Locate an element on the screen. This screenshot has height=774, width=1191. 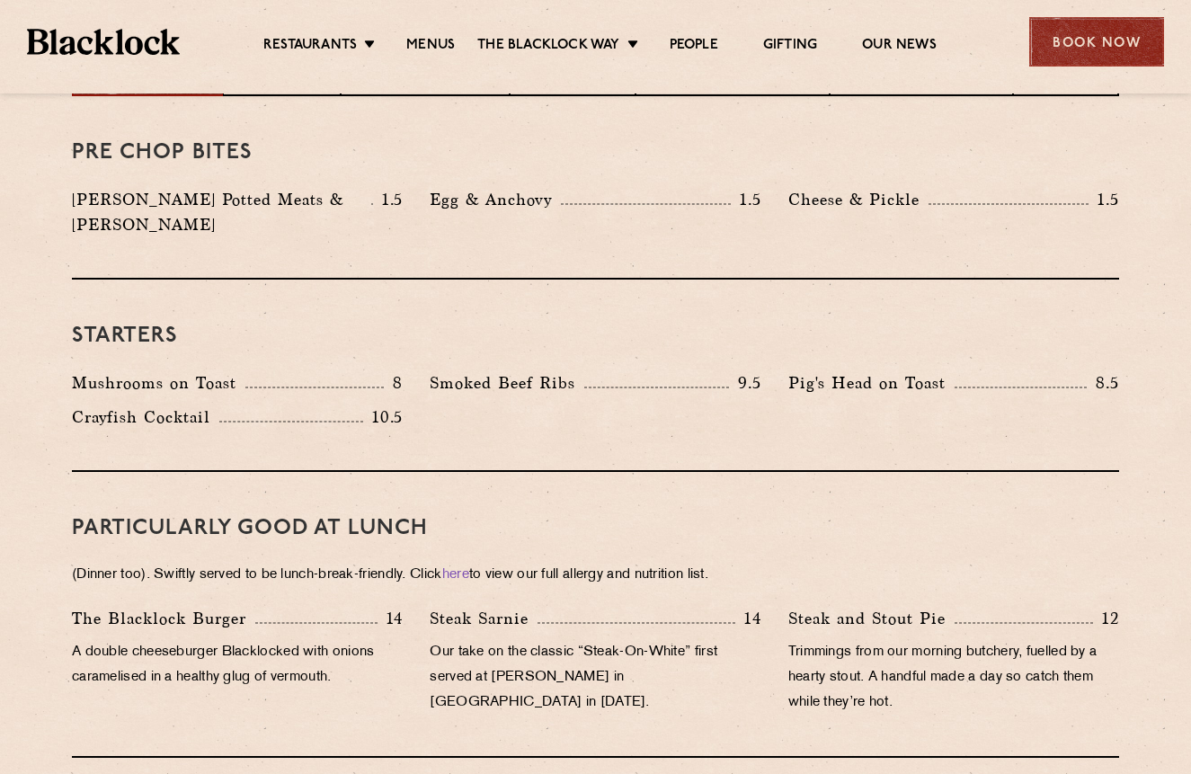
a: The Blacklock Way is located at coordinates (548, 47).